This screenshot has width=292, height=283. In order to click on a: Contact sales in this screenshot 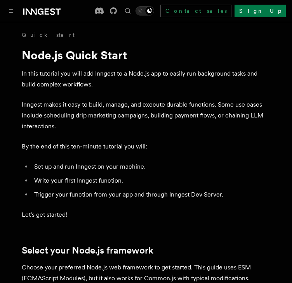, I will do `click(196, 11)`.